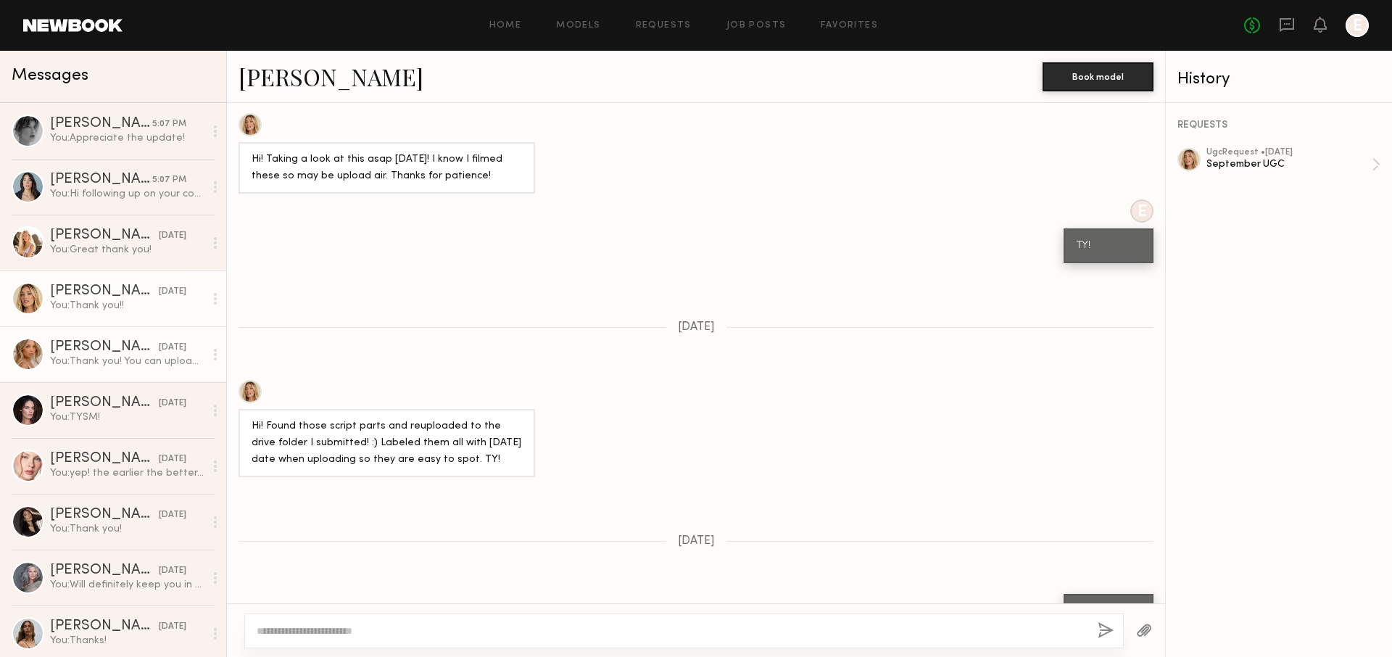  Describe the element at coordinates (849, 25) in the screenshot. I see `a: Favorites` at that location.